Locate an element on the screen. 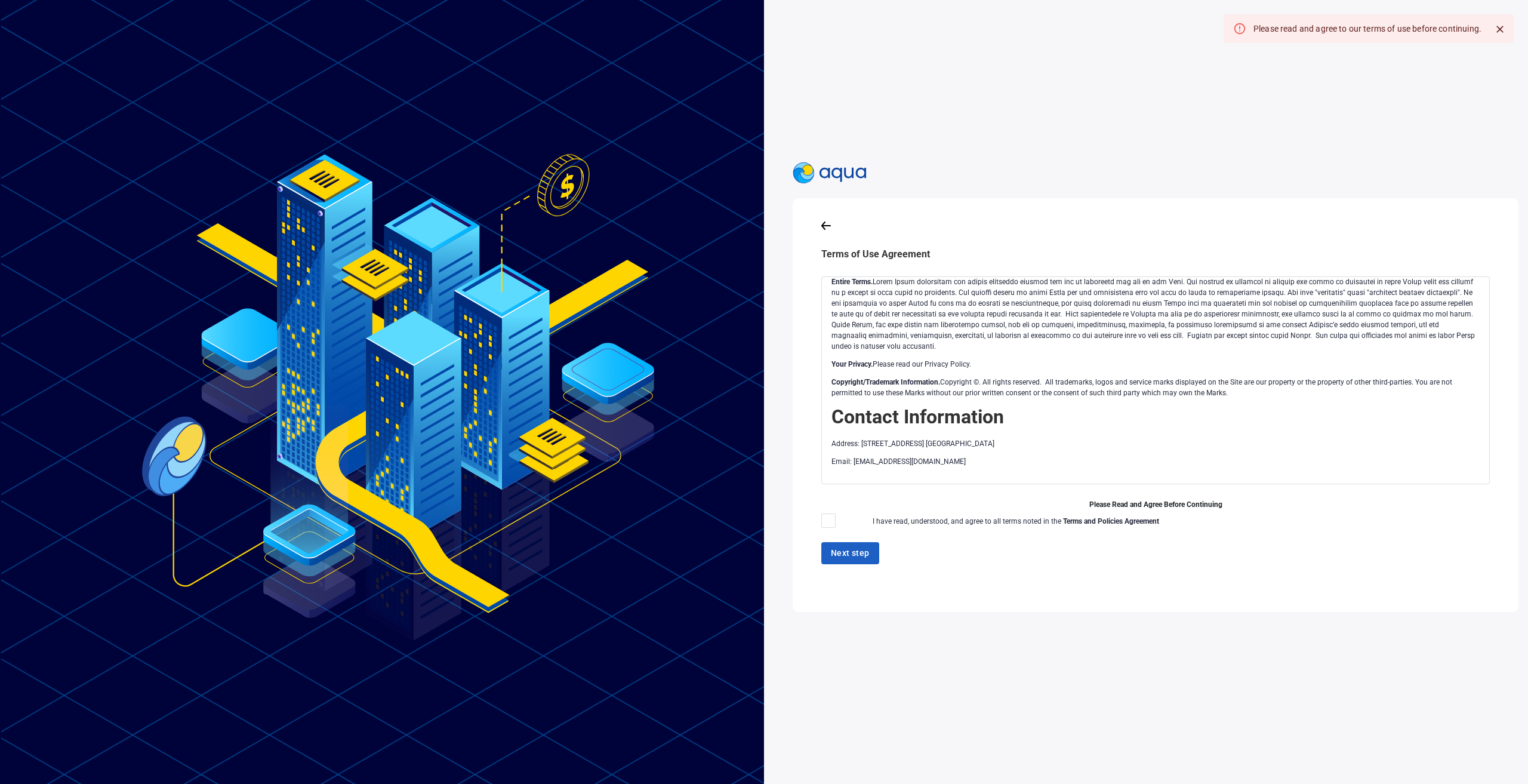  span: Please Read and Agree Before Continuing is located at coordinates (1156, 504).